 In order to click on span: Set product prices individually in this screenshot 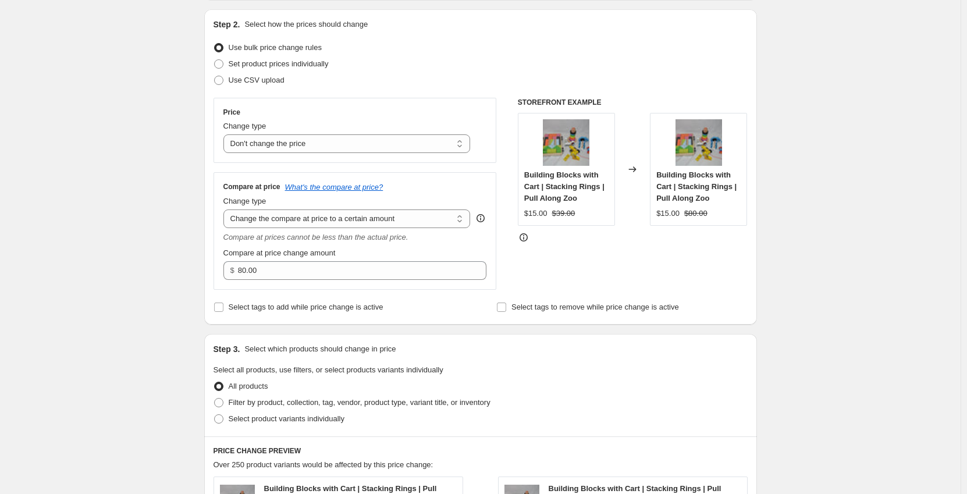, I will do `click(279, 63)`.